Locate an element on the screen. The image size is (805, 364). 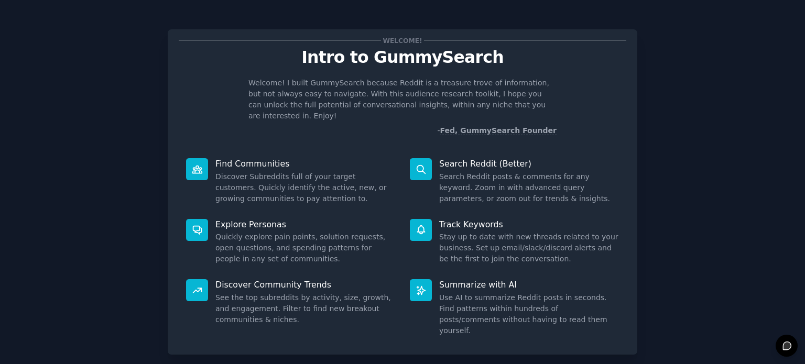
p: Explore Personas is located at coordinates (305, 224).